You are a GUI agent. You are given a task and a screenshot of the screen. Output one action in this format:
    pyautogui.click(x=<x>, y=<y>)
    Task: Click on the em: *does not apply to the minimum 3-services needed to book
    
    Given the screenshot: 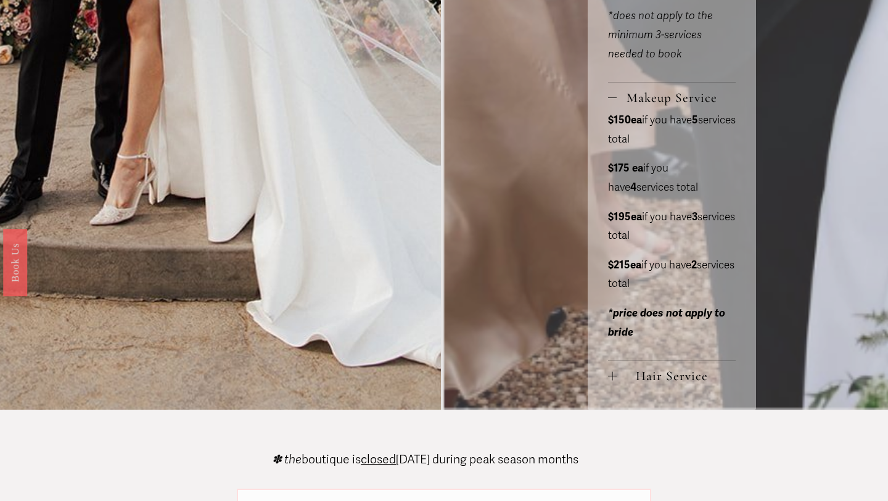 What is the action you would take?
    pyautogui.click(x=660, y=35)
    